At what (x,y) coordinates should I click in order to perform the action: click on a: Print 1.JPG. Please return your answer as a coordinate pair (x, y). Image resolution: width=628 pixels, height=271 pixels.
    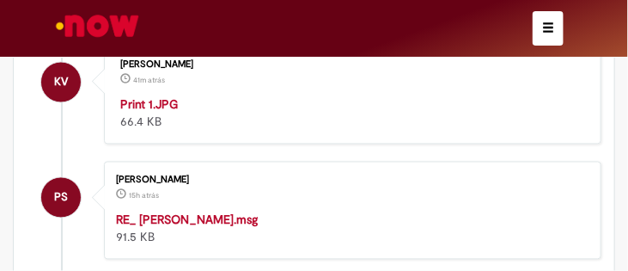
    Looking at the image, I should click on (149, 105).